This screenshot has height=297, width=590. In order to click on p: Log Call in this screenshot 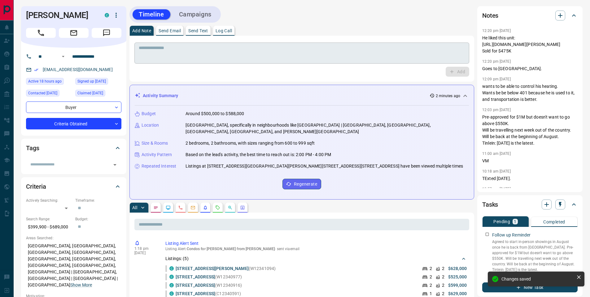, I will do `click(224, 31)`.